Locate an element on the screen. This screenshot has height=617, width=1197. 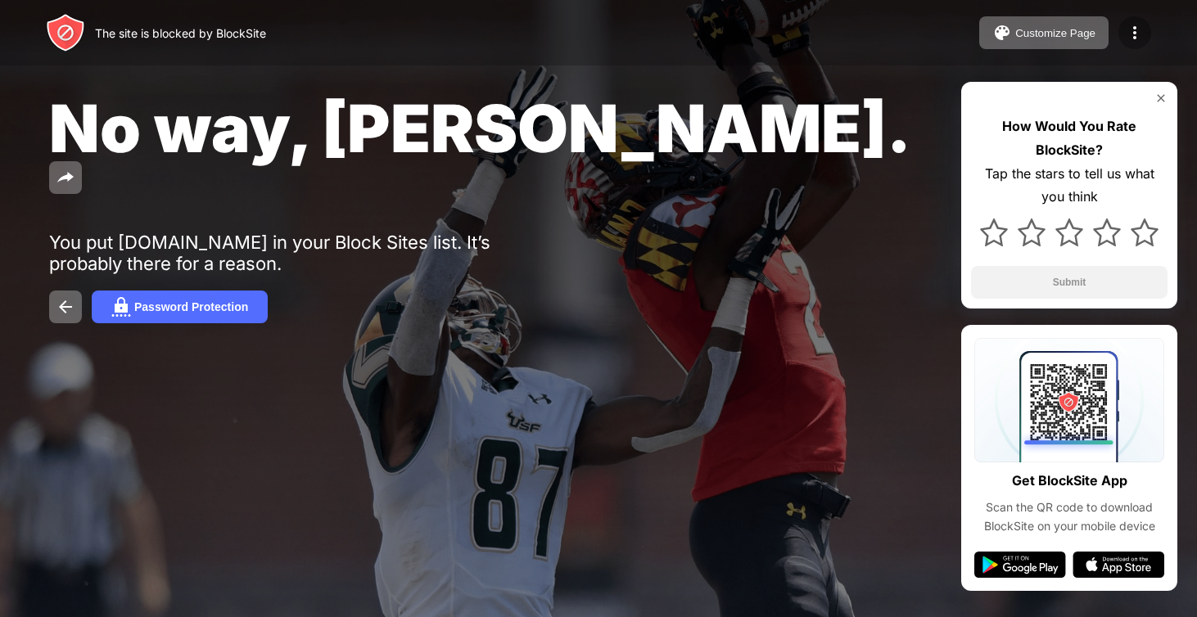
div: Customize Page is located at coordinates (1055, 33).